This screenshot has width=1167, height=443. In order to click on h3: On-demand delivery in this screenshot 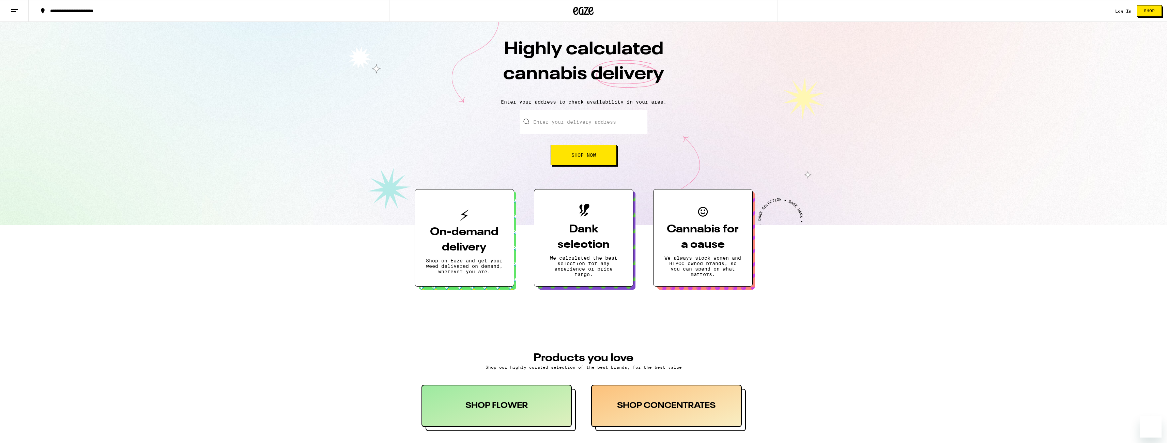, I will do `click(464, 240)`.